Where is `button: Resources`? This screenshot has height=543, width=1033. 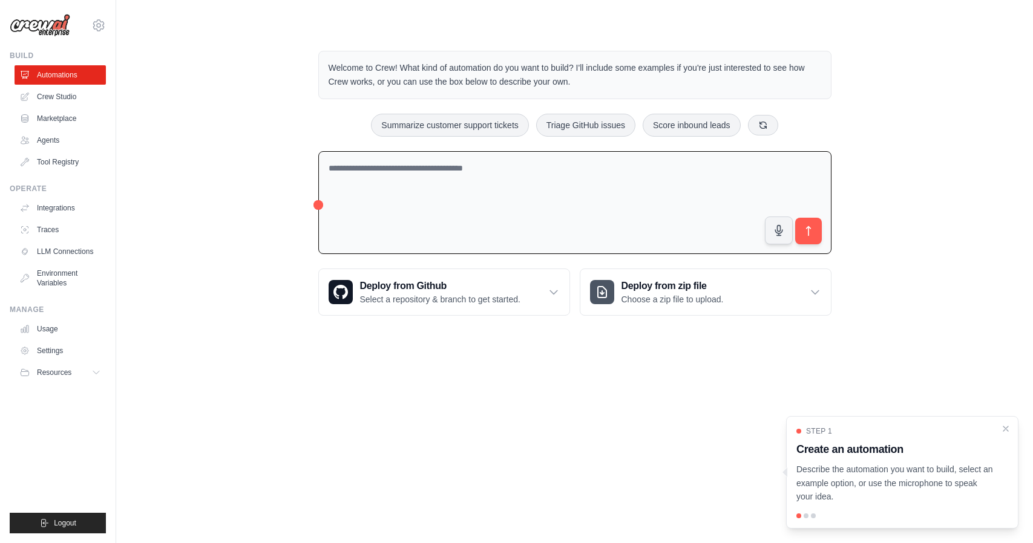 button: Resources is located at coordinates (60, 373).